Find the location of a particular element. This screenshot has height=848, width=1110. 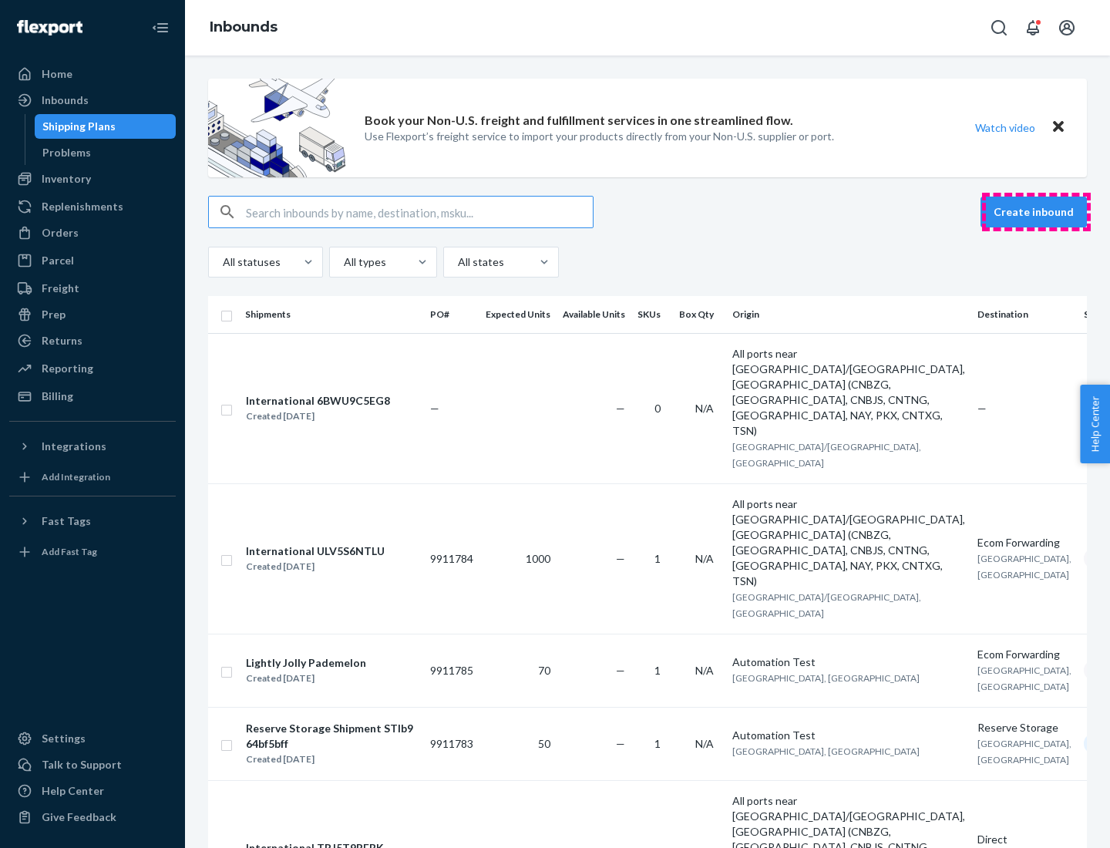

div: Add Fast Tag is located at coordinates (69, 551).